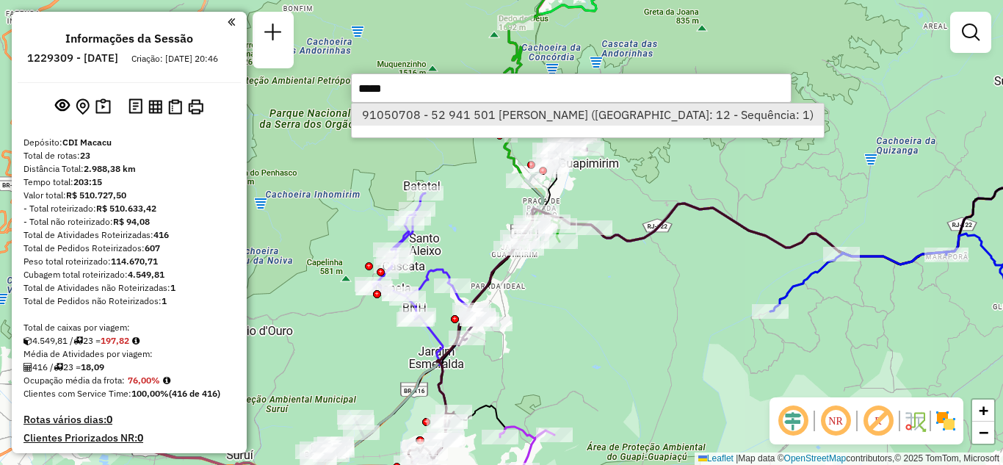 The image size is (1003, 465). I want to click on strong: 4.549,81, so click(146, 274).